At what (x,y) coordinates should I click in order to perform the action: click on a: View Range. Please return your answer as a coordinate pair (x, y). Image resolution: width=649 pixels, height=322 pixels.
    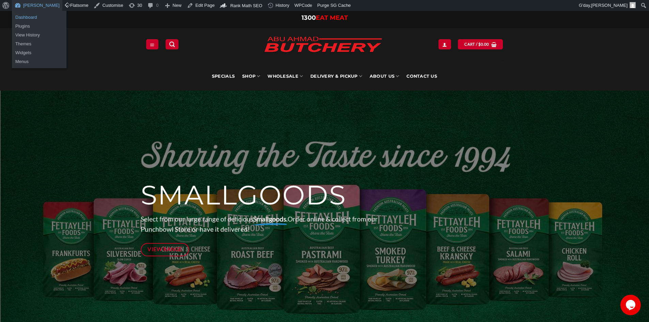
    Looking at the image, I should click on (165, 249).